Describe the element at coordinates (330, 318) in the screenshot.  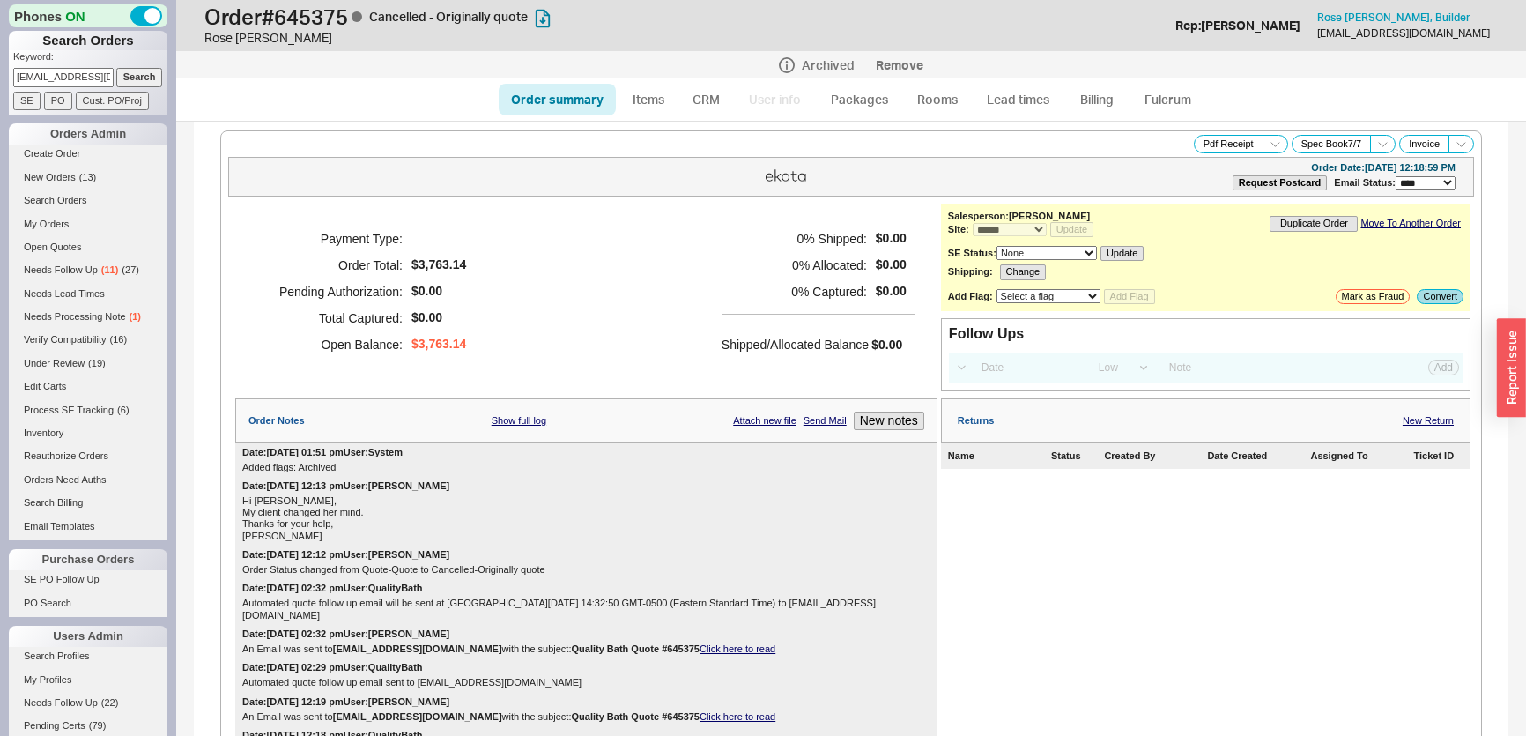
I see `h5: Total Captured:` at that location.